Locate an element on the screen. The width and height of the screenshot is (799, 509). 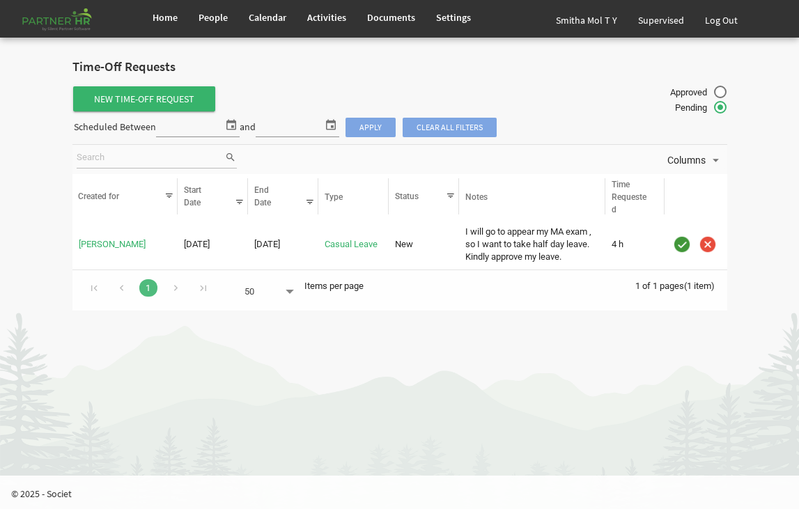
span: Items per page is located at coordinates (334, 286).